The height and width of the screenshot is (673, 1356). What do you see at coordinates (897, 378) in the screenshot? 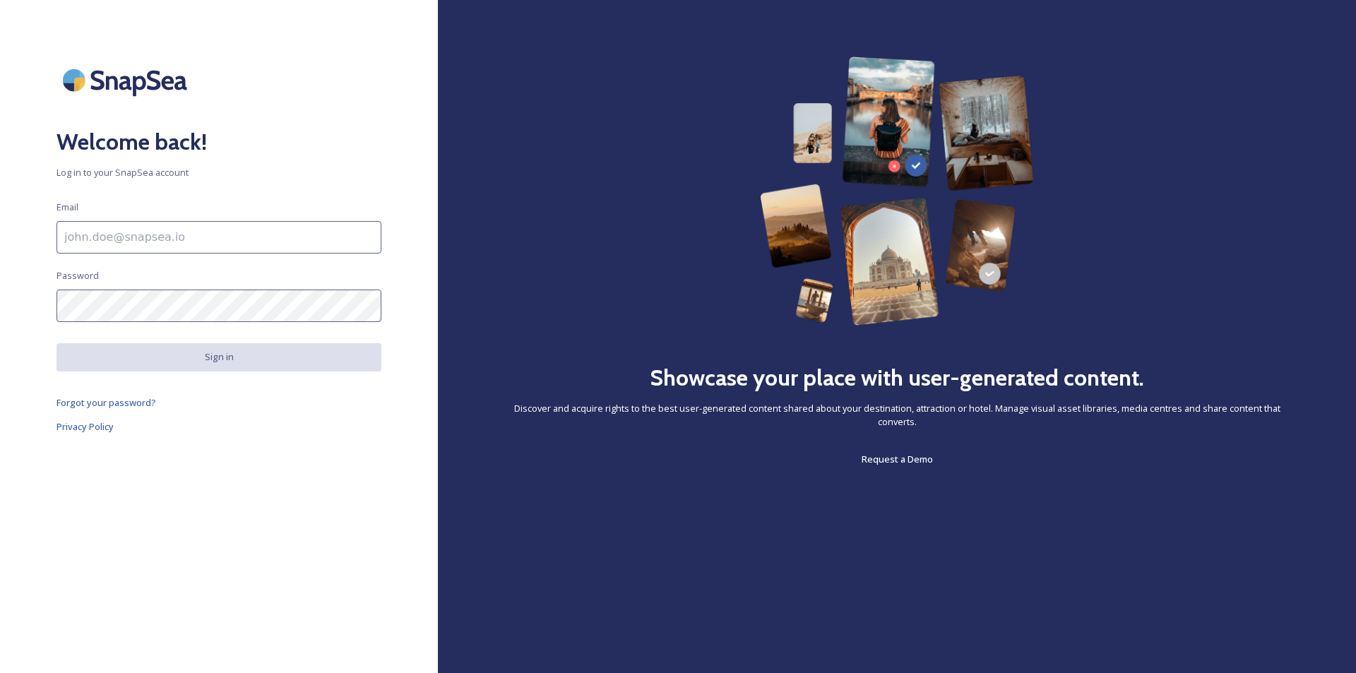
I see `h2: Showcase your place with user-generated content.` at bounding box center [897, 378].